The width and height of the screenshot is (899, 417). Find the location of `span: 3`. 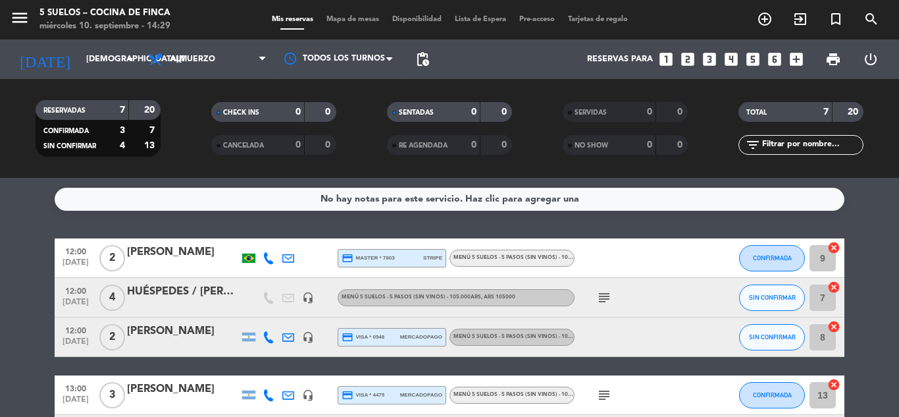

span: 3 is located at coordinates (112, 395).